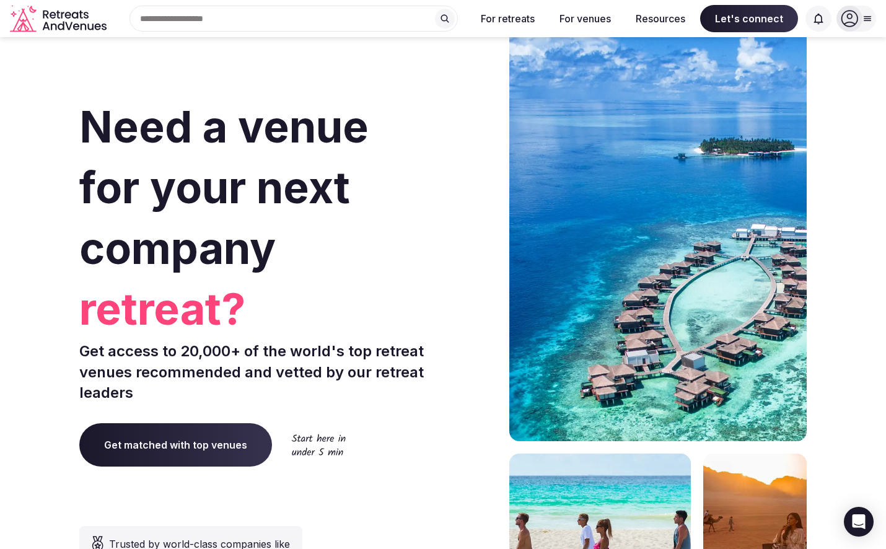  What do you see at coordinates (318, 444) in the screenshot?
I see `img: Start here in under 5 min` at bounding box center [318, 444].